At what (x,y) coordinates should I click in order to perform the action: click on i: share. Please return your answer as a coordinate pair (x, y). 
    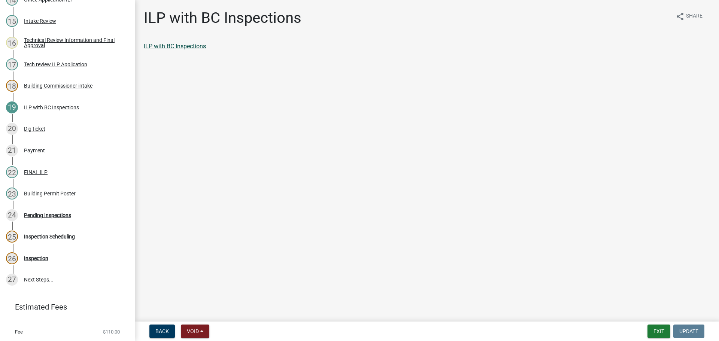
    Looking at the image, I should click on (680, 16).